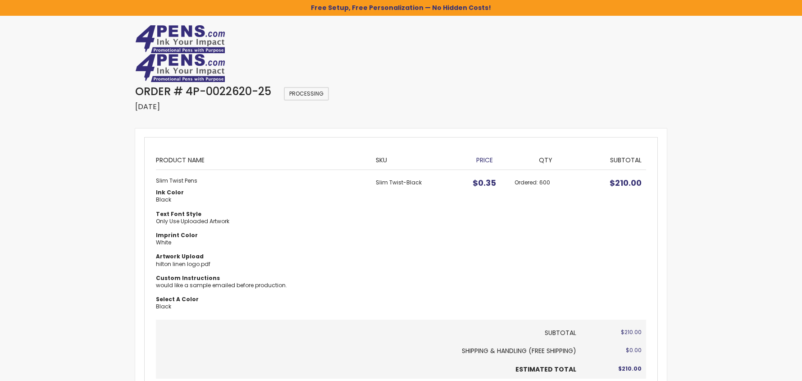 This screenshot has width=802, height=381. What do you see at coordinates (261, 235) in the screenshot?
I see `dt: Imprint Color` at bounding box center [261, 235].